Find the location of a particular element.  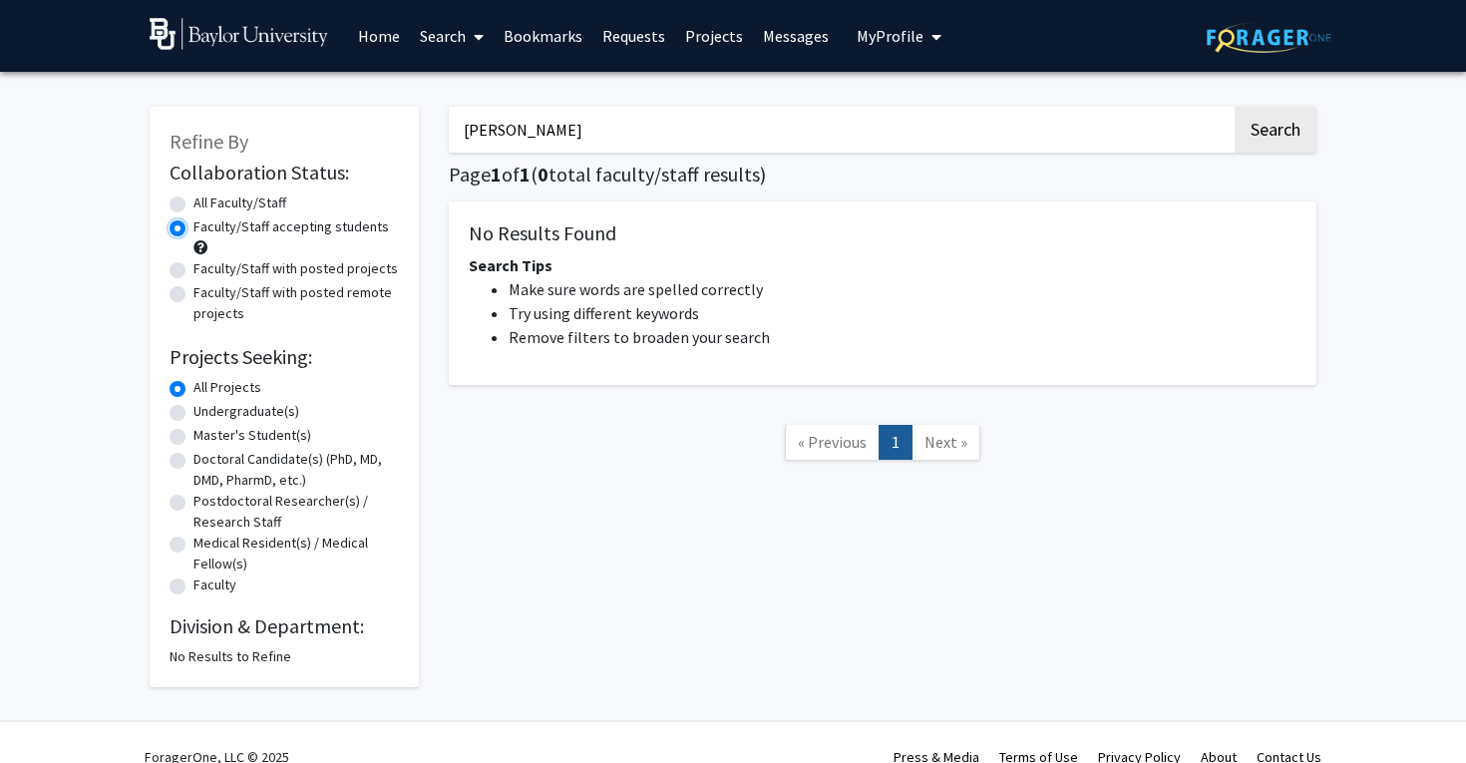

span: Search Tips is located at coordinates (511, 265).